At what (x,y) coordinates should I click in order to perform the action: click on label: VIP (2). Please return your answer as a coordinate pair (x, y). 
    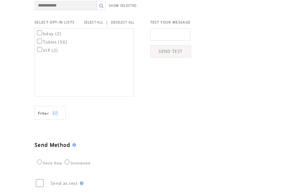
    Looking at the image, I should click on (47, 50).